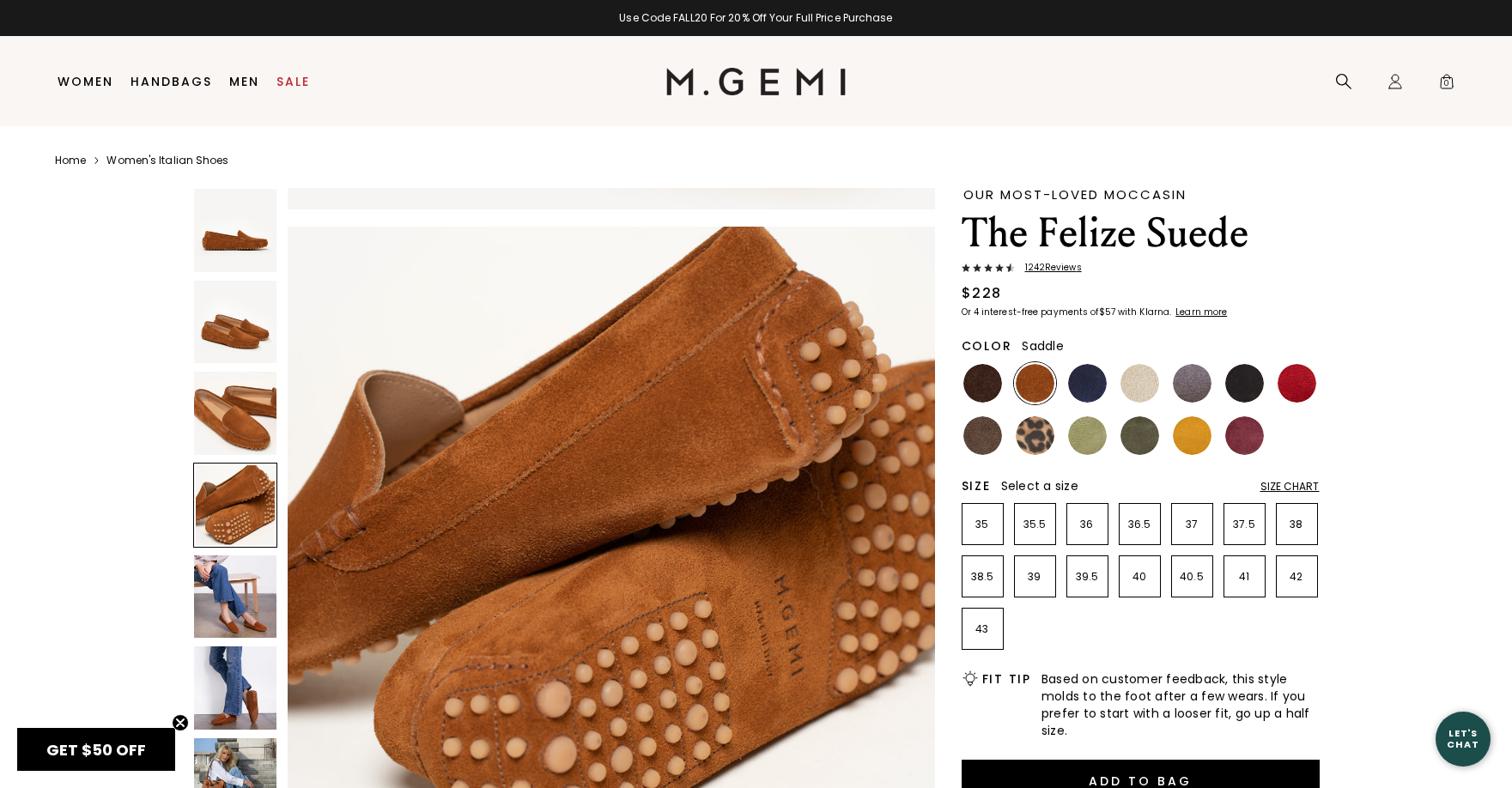 This screenshot has height=788, width=1512. What do you see at coordinates (1034, 435) in the screenshot?
I see `img: Leopard Print` at bounding box center [1034, 435].